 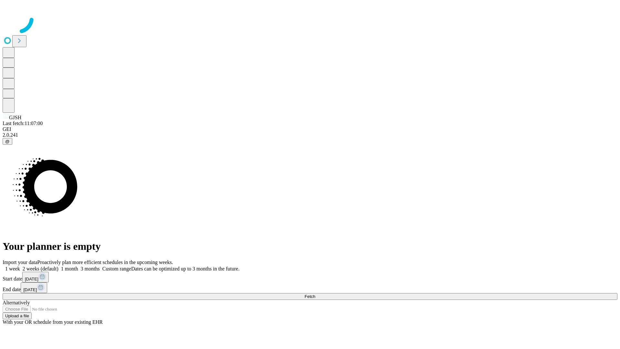 What do you see at coordinates (185, 268) in the screenshot?
I see `span: Dates can be optimized up to 3 months in the future.` at bounding box center [185, 268].